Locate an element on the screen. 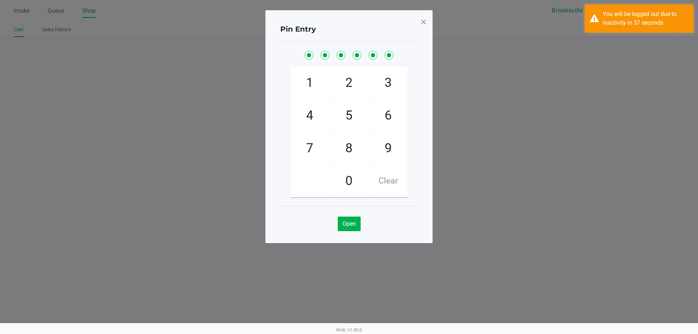 This screenshot has height=334, width=698. span: 2 is located at coordinates (349, 83).